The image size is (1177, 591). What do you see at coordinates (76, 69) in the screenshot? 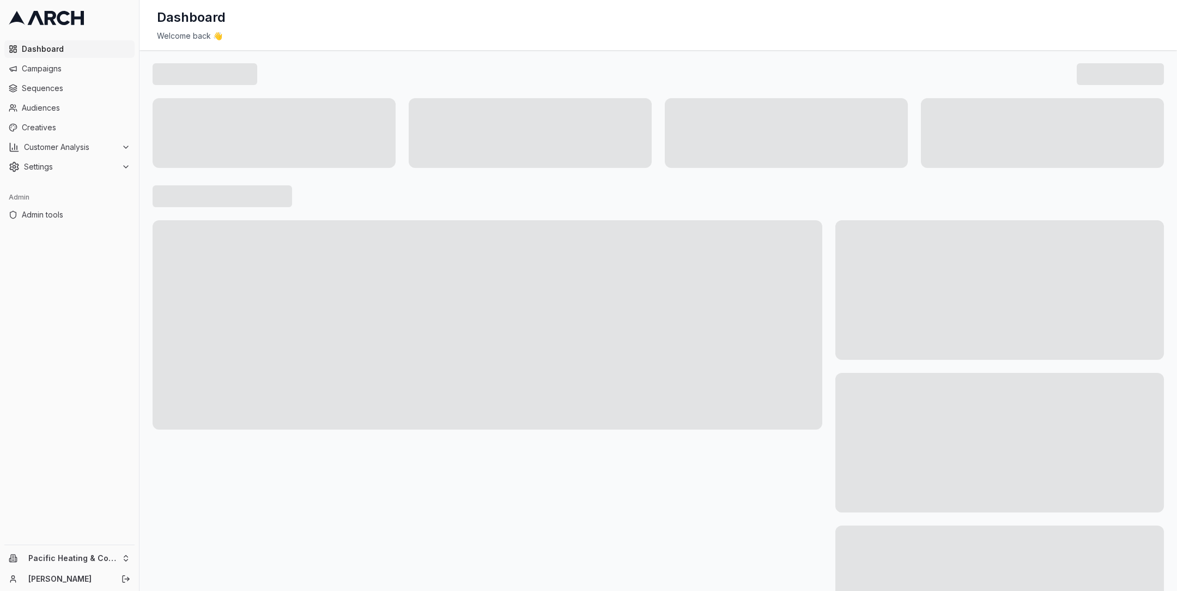
I see `span: Campaigns` at bounding box center [76, 69].